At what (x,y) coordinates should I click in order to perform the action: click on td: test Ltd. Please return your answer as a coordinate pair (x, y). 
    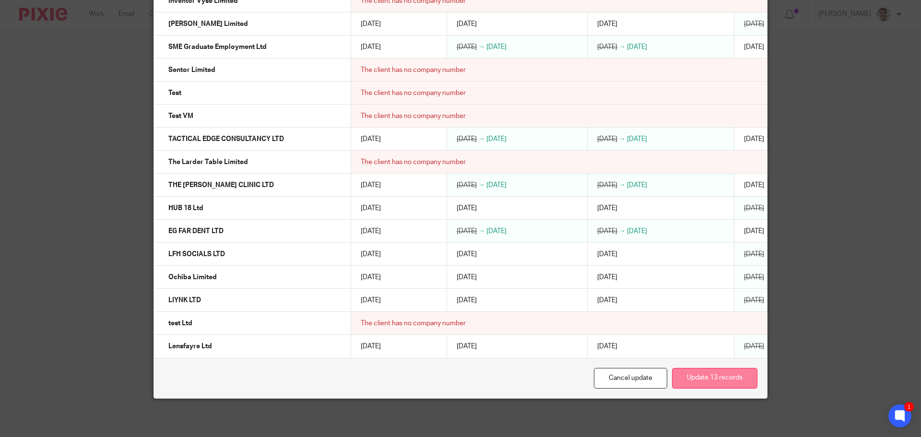
    Looking at the image, I should click on (252, 323).